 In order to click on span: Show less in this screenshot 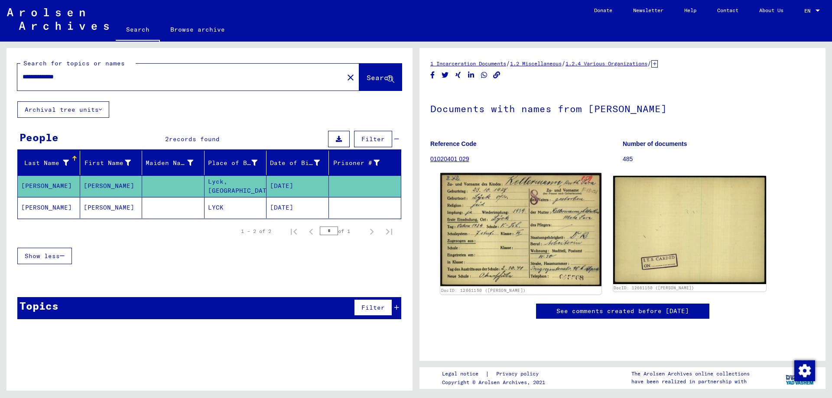, I will do `click(42, 256)`.